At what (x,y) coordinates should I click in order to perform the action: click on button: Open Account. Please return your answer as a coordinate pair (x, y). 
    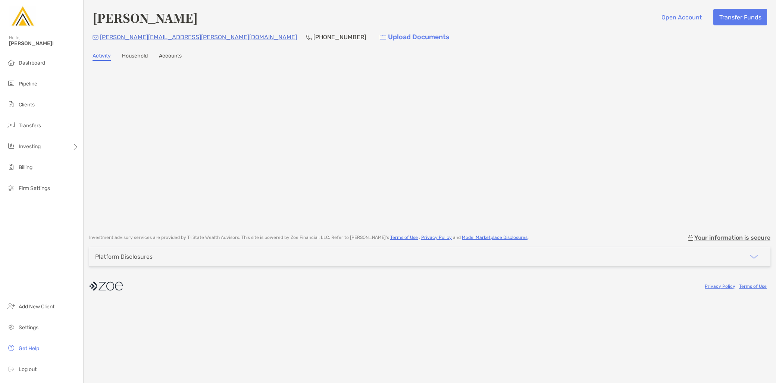
    Looking at the image, I should click on (681, 17).